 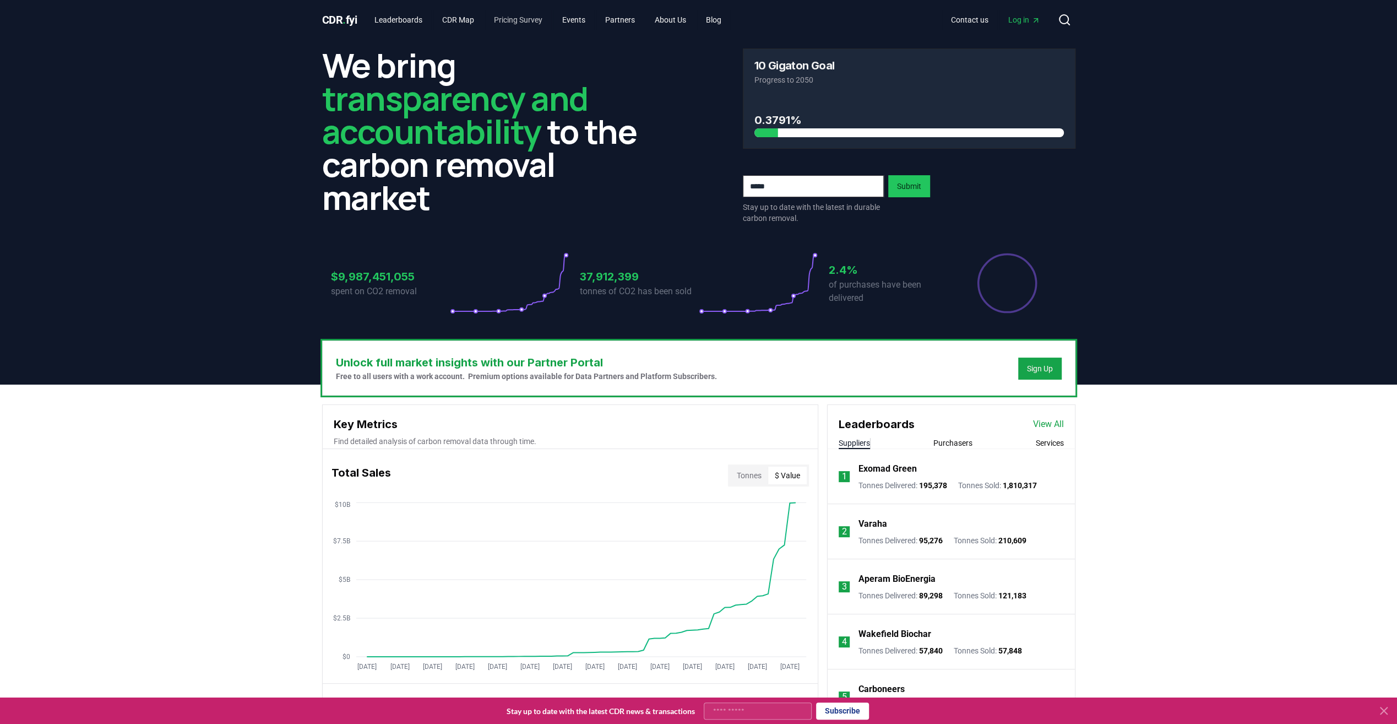 I want to click on p: Aperam BioEnergia, so click(x=897, y=579).